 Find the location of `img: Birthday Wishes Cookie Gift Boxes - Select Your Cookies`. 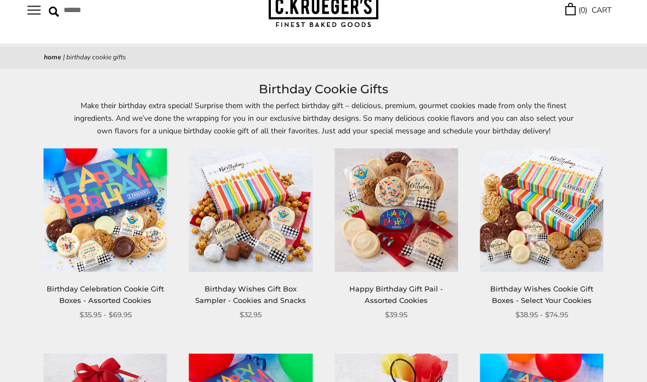

img: Birthday Wishes Cookie Gift Boxes - Select Your Cookies is located at coordinates (542, 210).